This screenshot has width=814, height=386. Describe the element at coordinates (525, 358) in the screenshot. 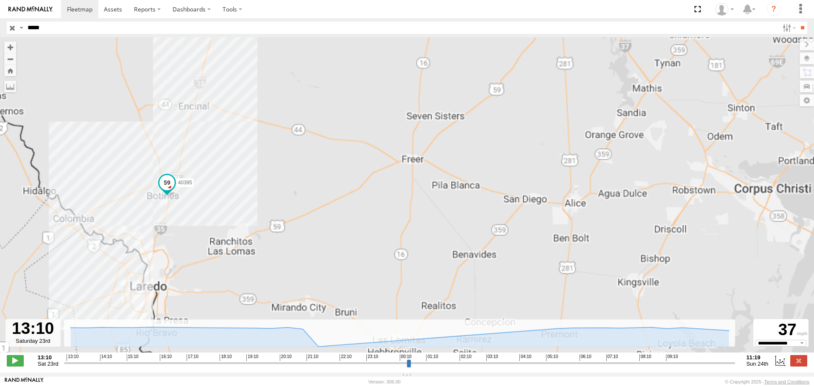

I see `span: 04:10` at that location.